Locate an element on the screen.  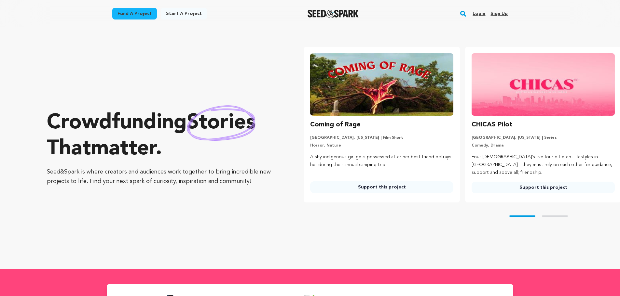
img: Coming of Rage image is located at coordinates (382, 85).